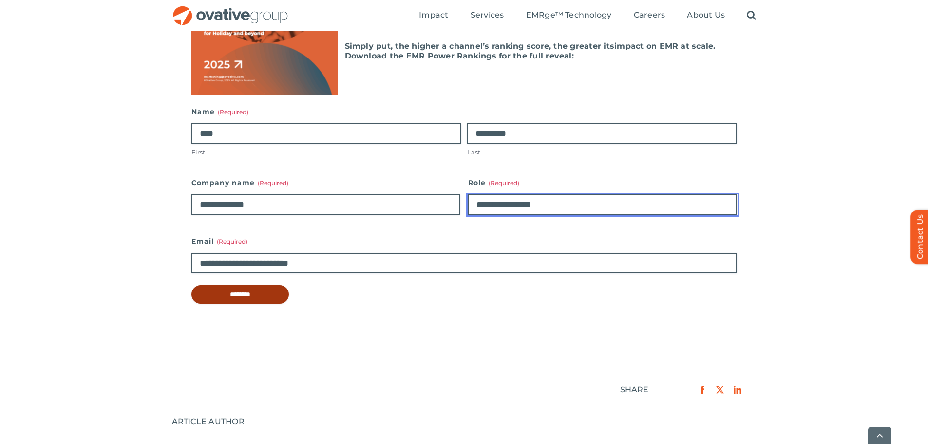 The height and width of the screenshot is (444, 928). What do you see at coordinates (569, 16) in the screenshot?
I see `a: EMRge™ Technology` at bounding box center [569, 16].